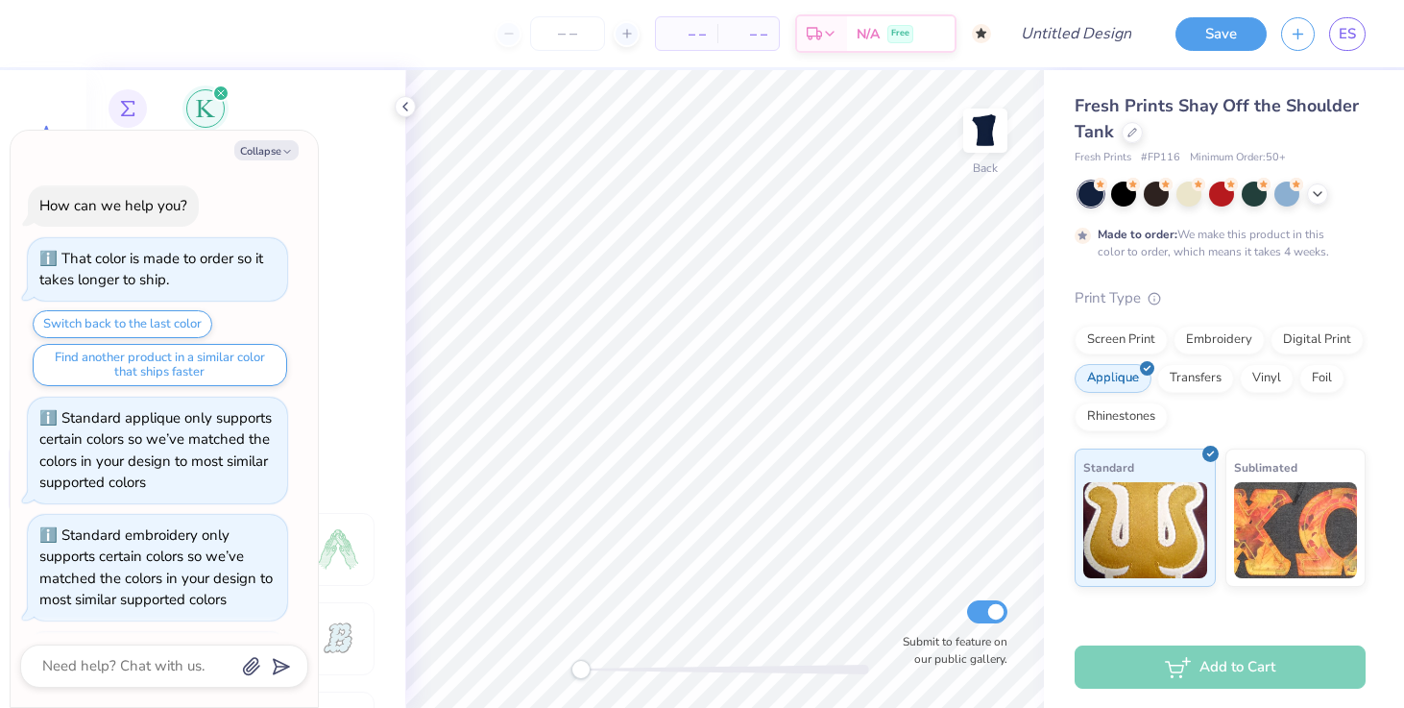  I want to click on button: Switch back to the last color, so click(122, 324).